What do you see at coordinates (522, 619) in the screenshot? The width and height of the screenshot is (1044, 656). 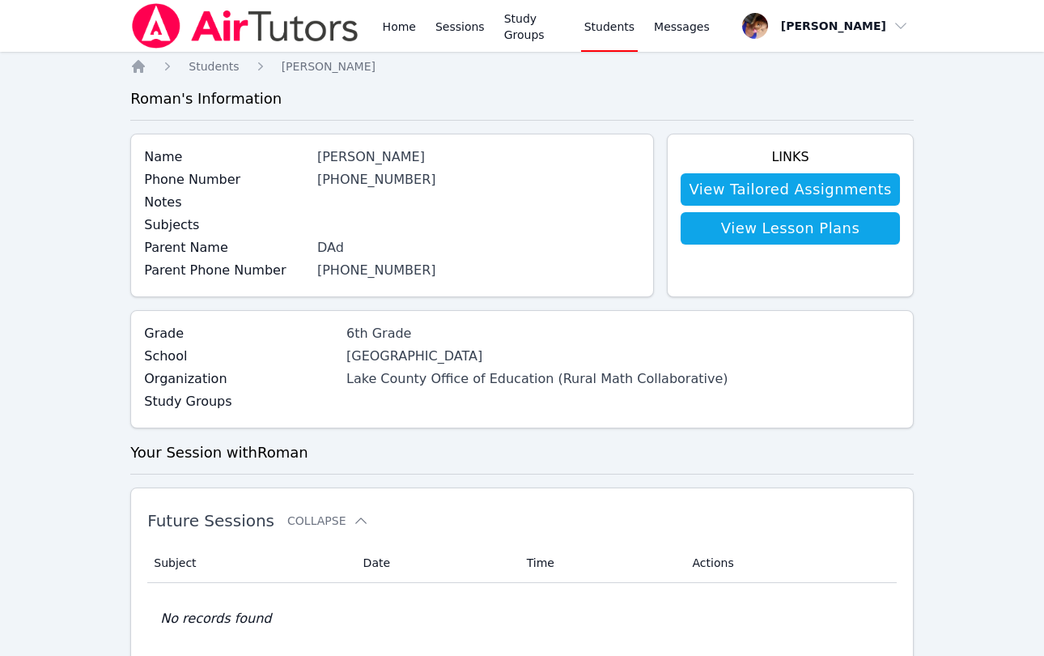 I see `td: No records found` at bounding box center [522, 619].